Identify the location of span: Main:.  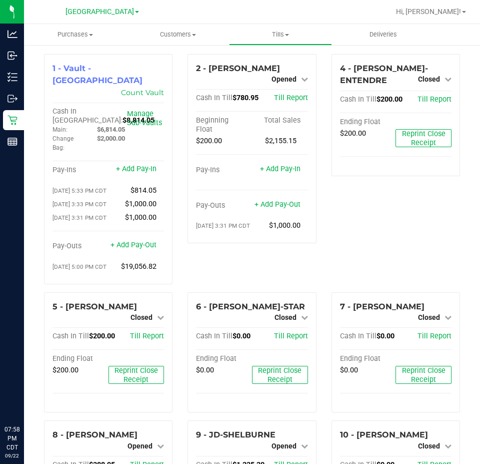
(60, 130).